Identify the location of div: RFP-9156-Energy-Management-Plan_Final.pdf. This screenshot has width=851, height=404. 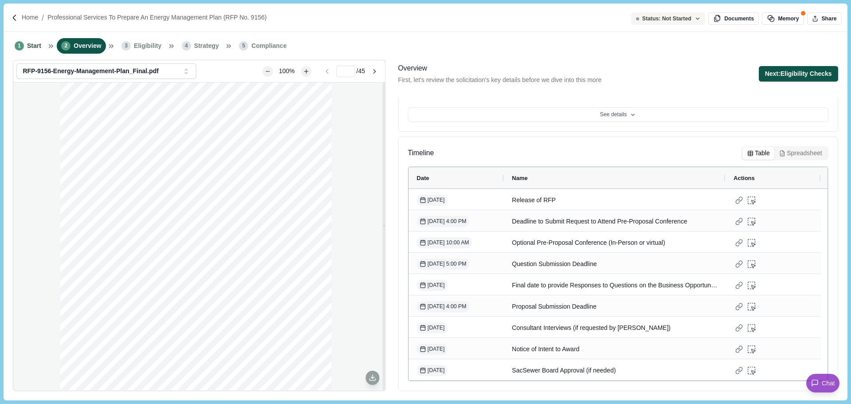
(101, 71).